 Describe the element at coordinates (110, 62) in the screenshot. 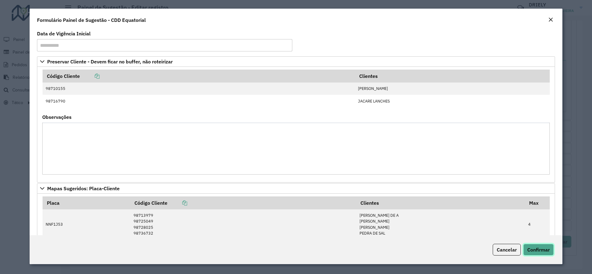

I see `span: Preservar Cliente - Devem ficar no buffer, não roteirizar` at that location.